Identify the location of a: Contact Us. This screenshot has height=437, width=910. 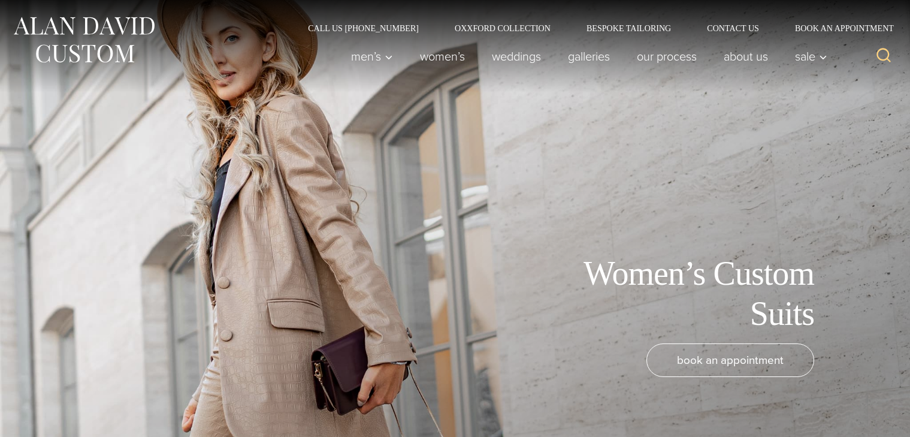
(733, 28).